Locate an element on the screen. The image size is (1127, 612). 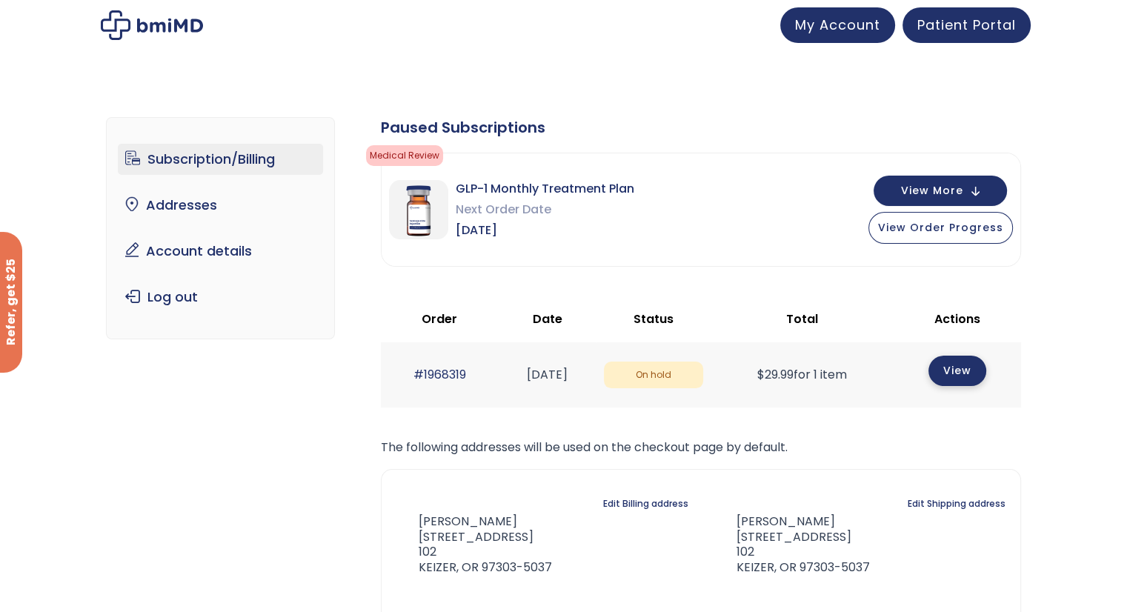
div: My account is located at coordinates (152, 25).